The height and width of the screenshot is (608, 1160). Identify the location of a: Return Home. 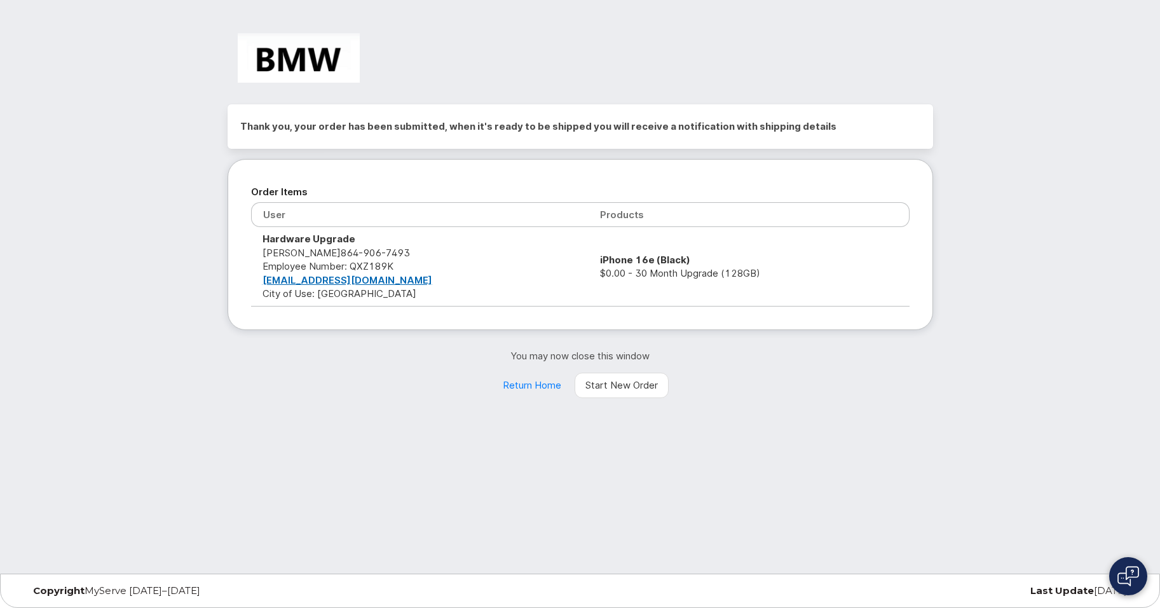
(532, 385).